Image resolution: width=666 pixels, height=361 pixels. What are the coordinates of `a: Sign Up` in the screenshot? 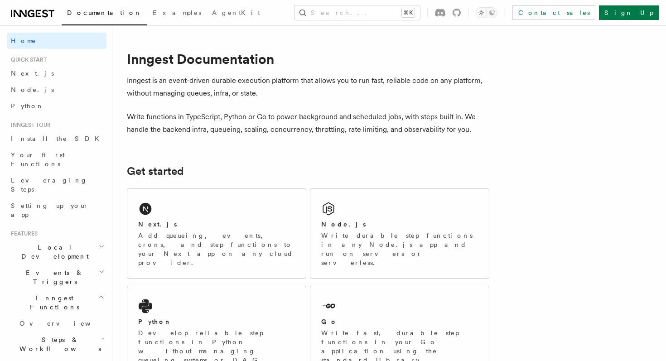 It's located at (629, 13).